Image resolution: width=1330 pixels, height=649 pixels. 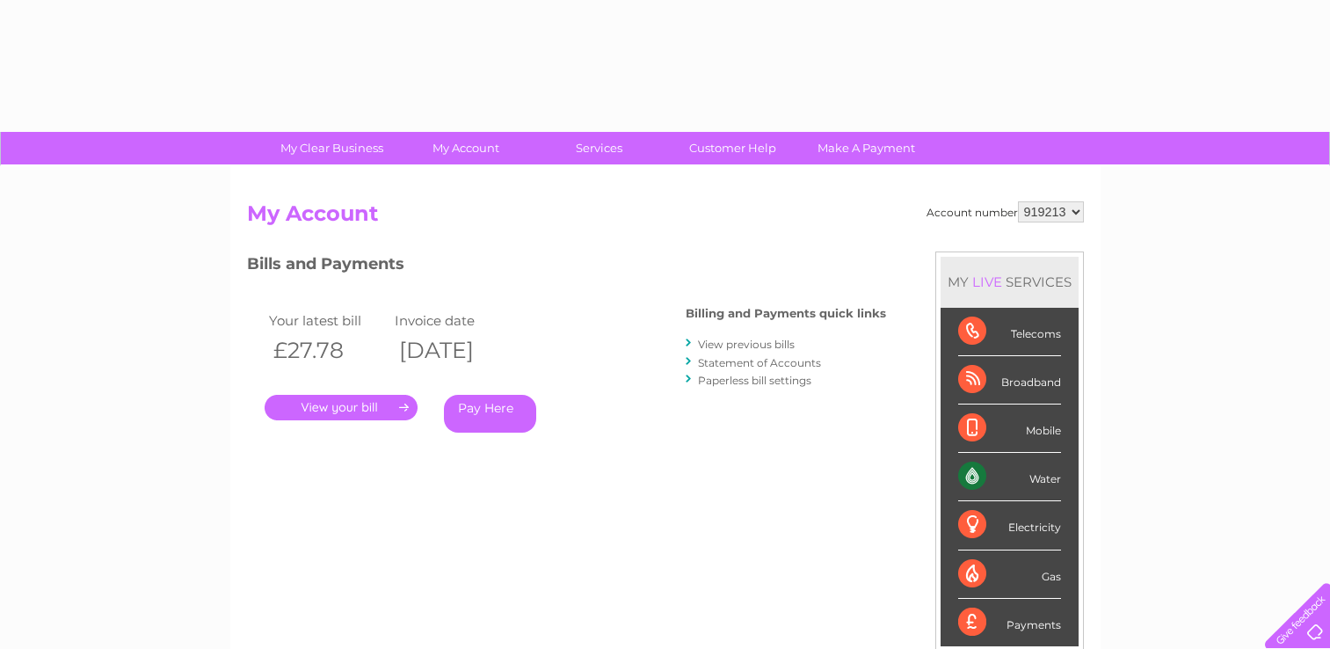 I want to click on div: Water, so click(x=1009, y=476).